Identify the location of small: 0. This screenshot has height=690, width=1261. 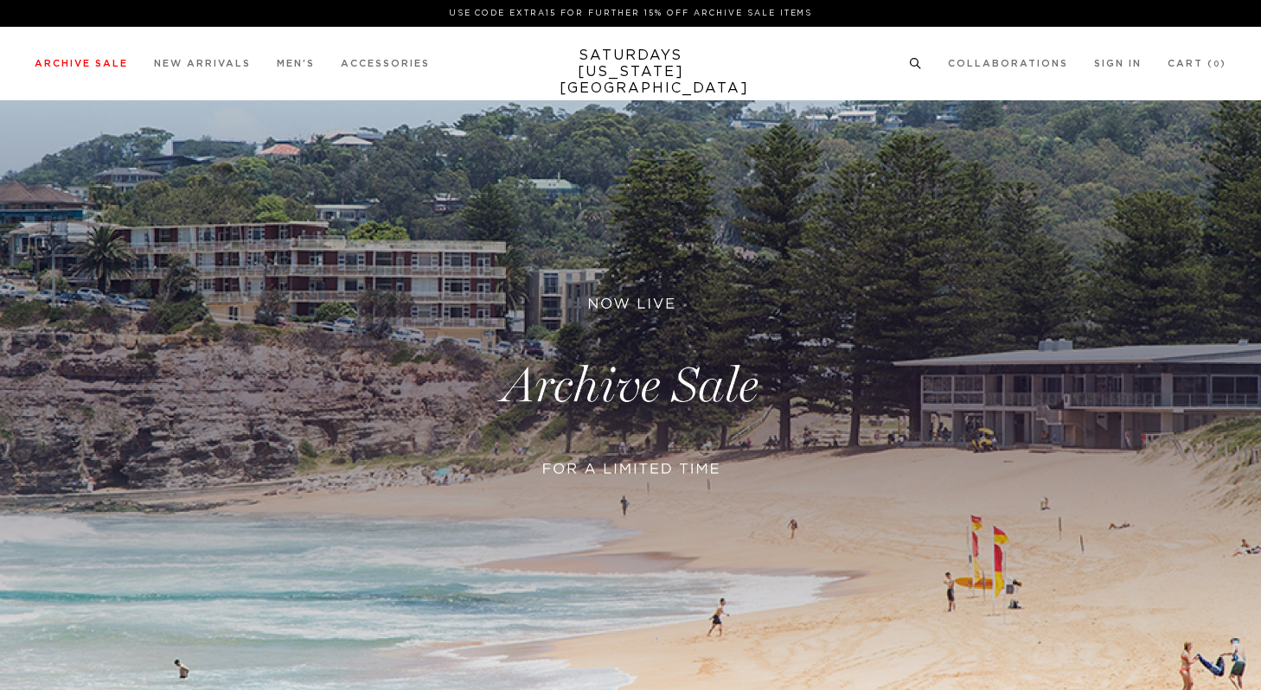
(1217, 64).